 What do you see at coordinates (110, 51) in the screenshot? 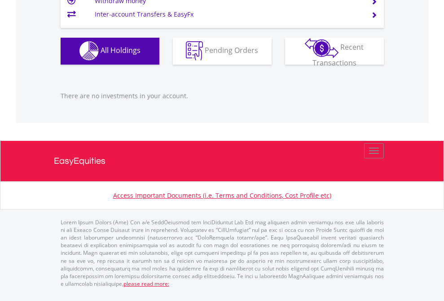
I see `button: All Holdings` at bounding box center [110, 51].